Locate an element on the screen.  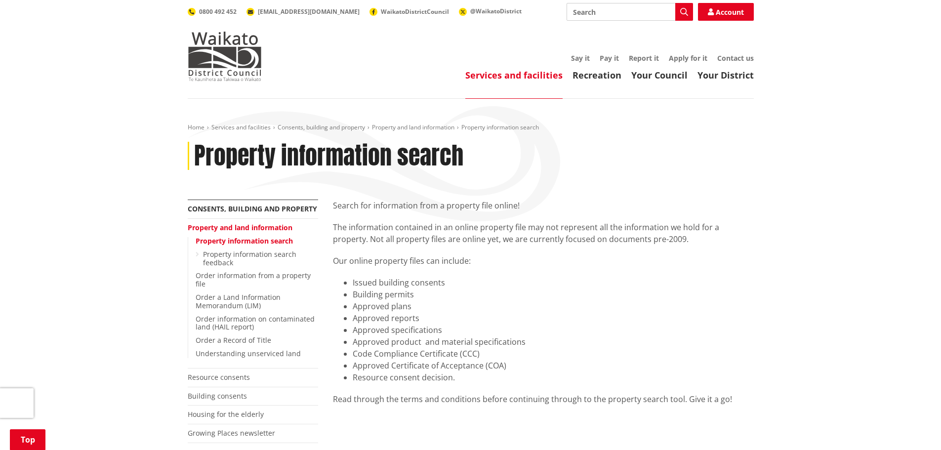
a: Say it is located at coordinates (580, 58).